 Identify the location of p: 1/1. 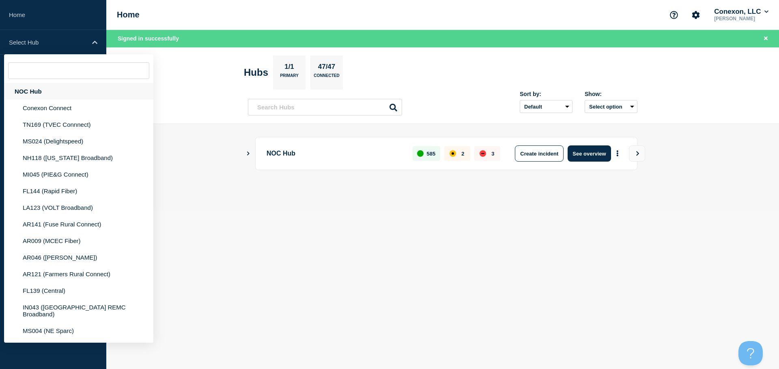
(289, 68).